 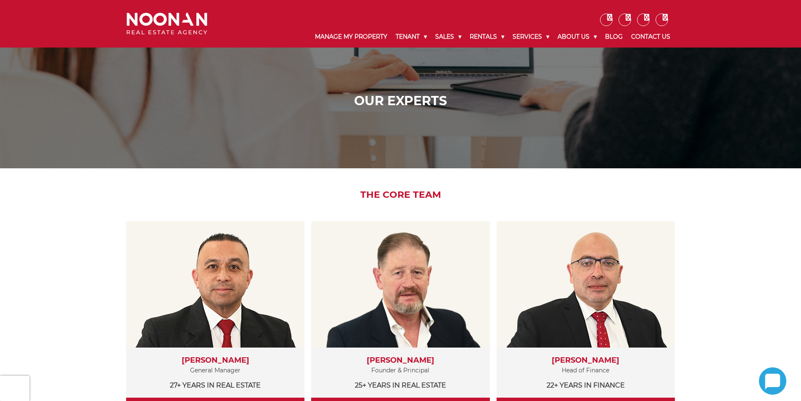 What do you see at coordinates (487, 37) in the screenshot?
I see `a: Rentals` at bounding box center [487, 37].